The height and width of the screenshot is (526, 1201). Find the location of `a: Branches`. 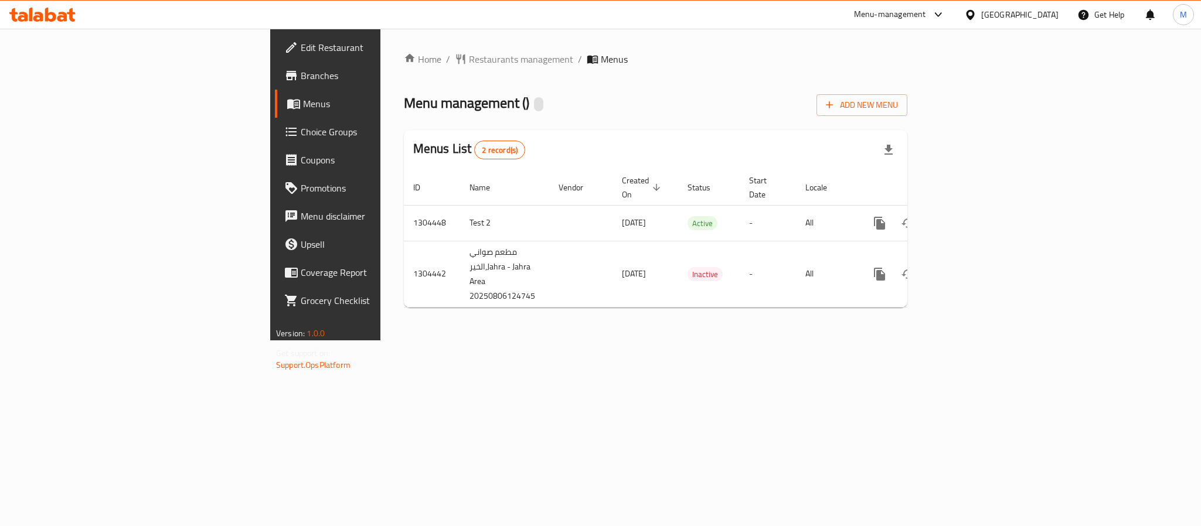

a: Branches is located at coordinates (373, 76).